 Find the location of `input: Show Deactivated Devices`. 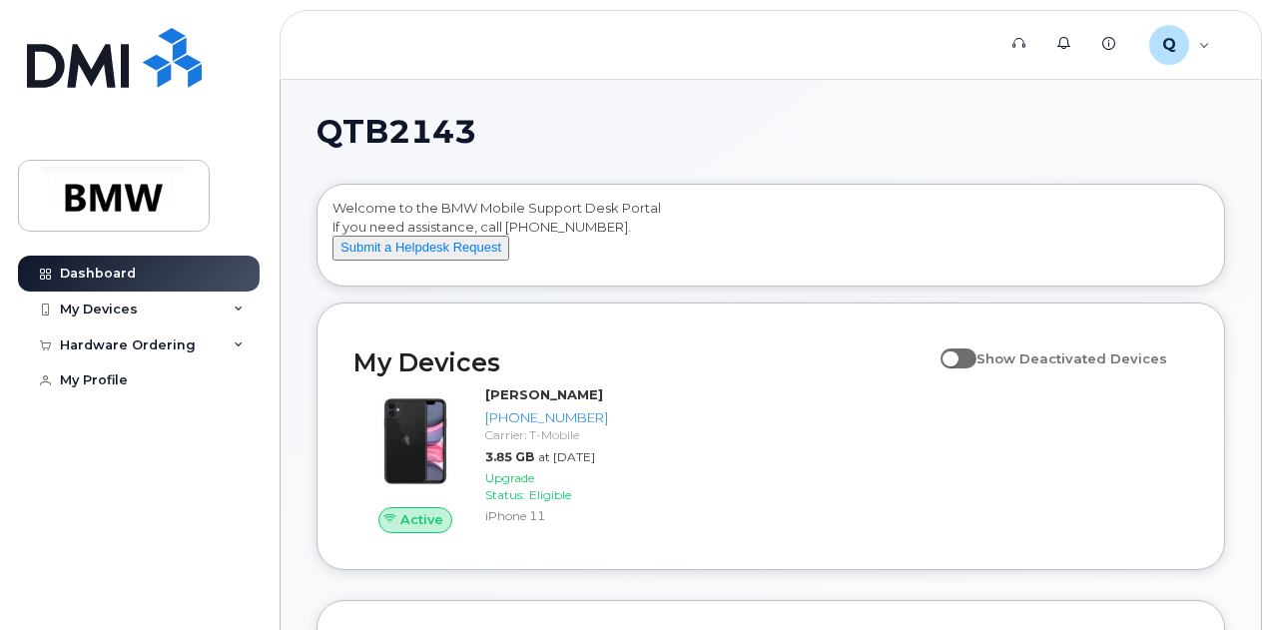

input: Show Deactivated Devices is located at coordinates (949, 347).